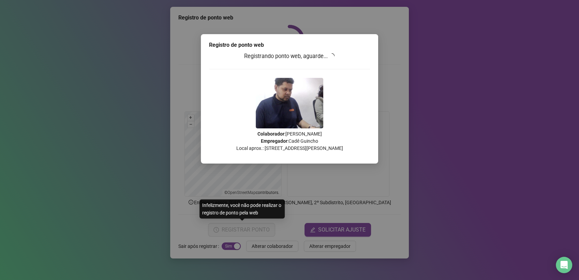 The width and height of the screenshot is (579, 280). Describe the element at coordinates (274, 141) in the screenshot. I see `strong: Empregador` at that location.